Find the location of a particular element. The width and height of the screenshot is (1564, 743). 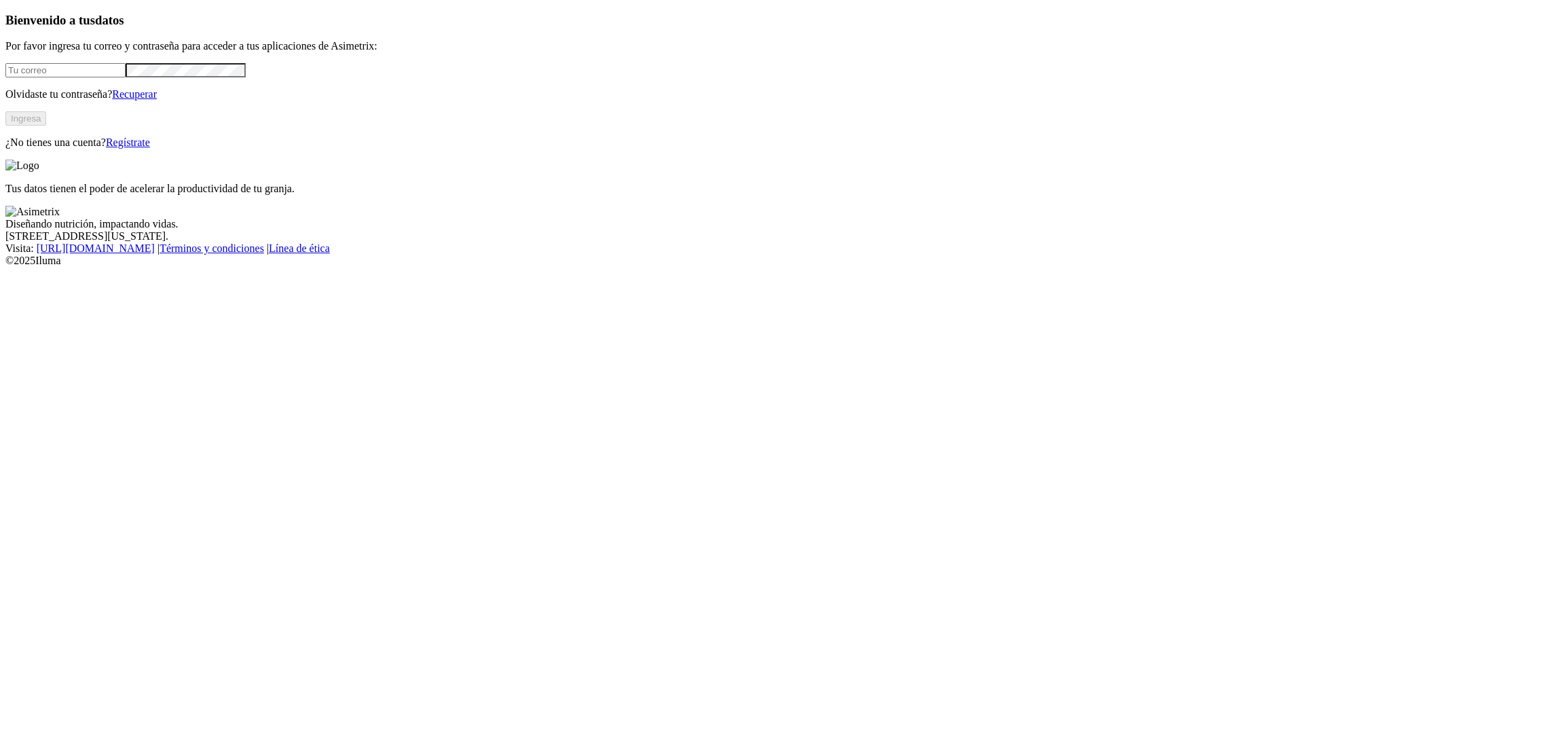

p: Tus datos tienen el poder de acelerar la productividad de tu granja. is located at coordinates (782, 189).